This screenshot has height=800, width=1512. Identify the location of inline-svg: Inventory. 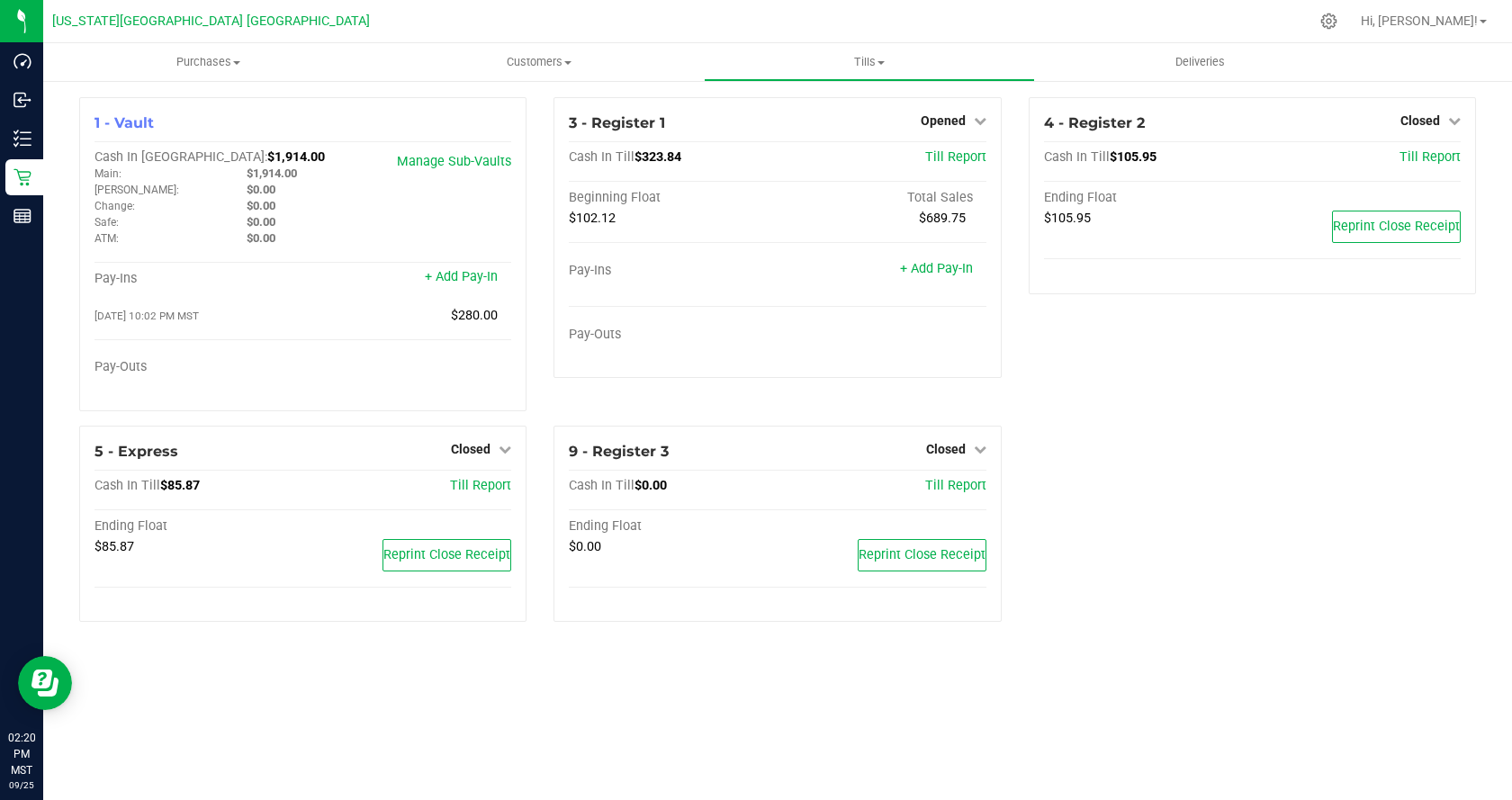
(23, 139).